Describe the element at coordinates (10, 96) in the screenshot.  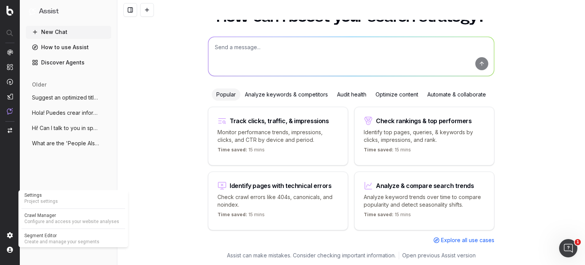
I see `img: Studio` at that location.